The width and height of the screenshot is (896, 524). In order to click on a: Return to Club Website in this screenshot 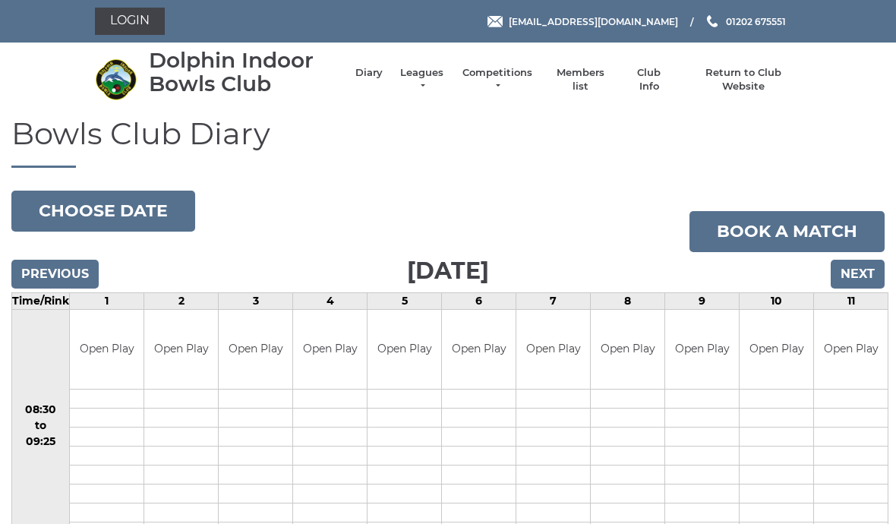, I will do `click(743, 80)`.